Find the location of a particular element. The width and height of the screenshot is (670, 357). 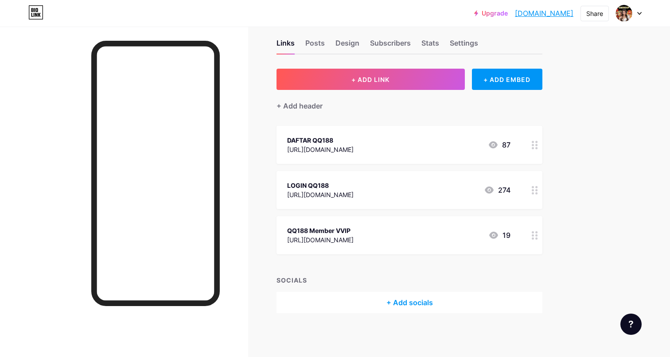

div: Subscribers is located at coordinates (390, 46).